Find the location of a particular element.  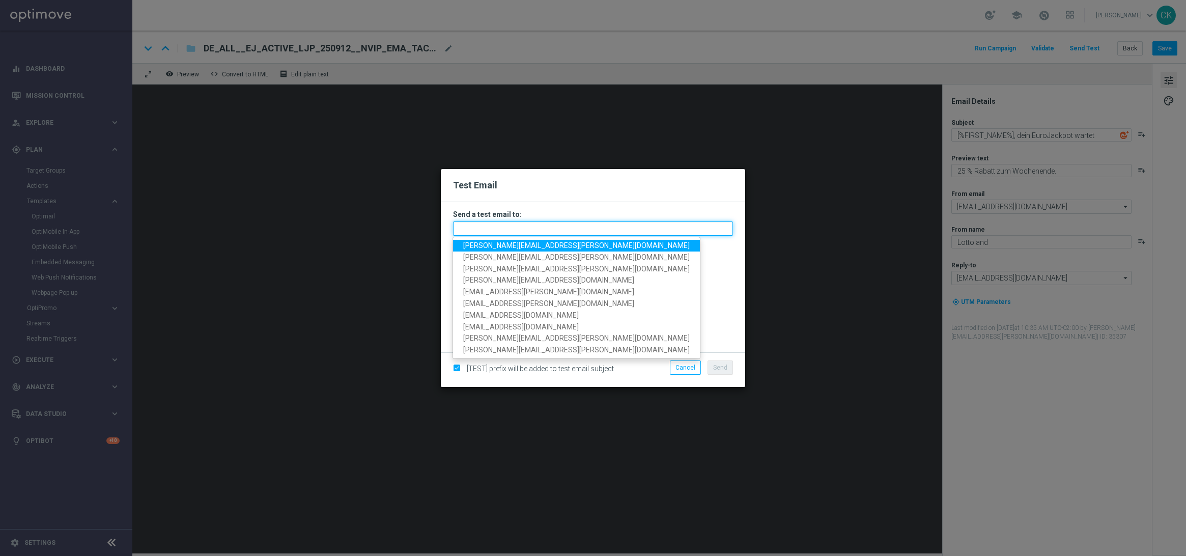

h3: Send a test email to: is located at coordinates (593, 214).